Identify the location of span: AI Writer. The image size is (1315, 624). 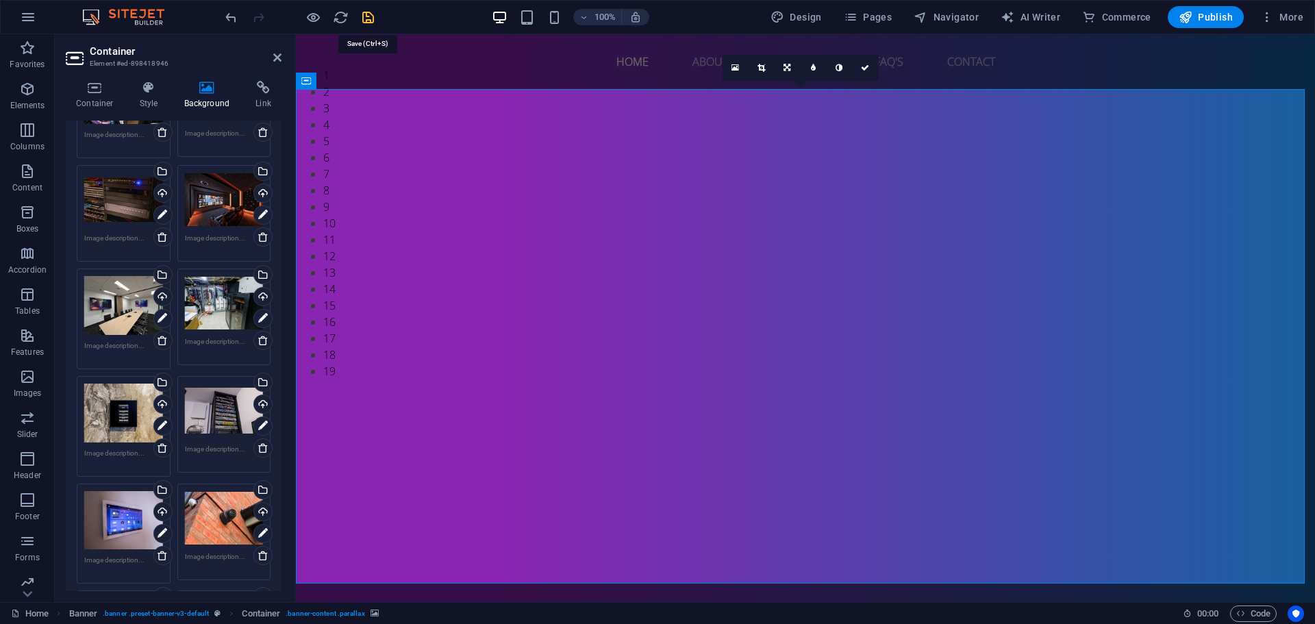
(1030, 17).